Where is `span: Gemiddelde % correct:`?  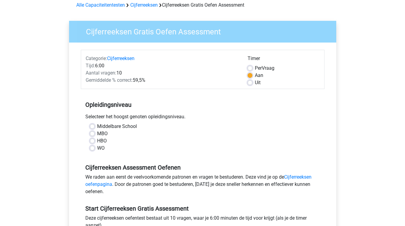
span: Gemiddelde % correct: is located at coordinates (109, 80).